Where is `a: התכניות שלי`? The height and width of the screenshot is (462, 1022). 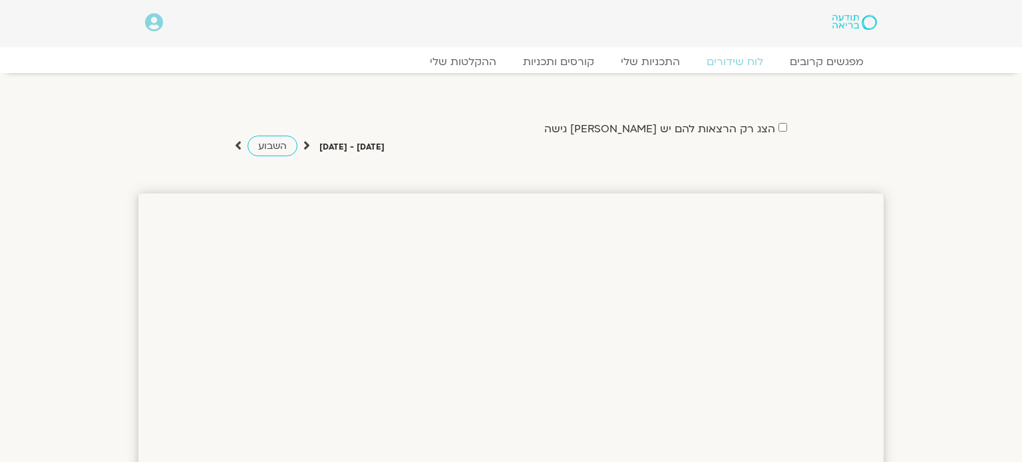
a: התכניות שלי is located at coordinates (650, 62).